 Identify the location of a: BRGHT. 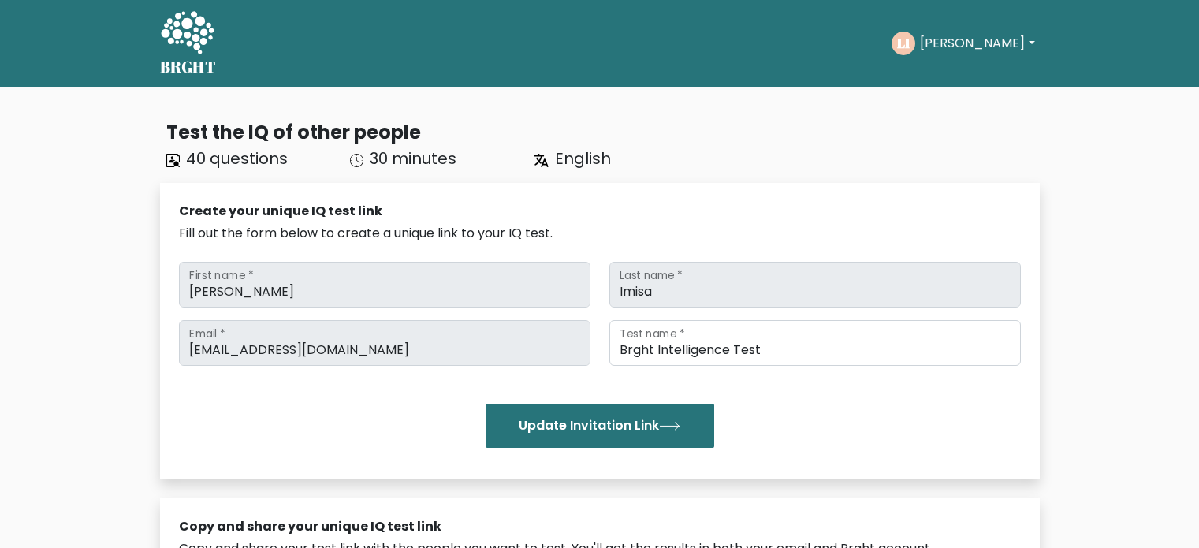
(188, 43).